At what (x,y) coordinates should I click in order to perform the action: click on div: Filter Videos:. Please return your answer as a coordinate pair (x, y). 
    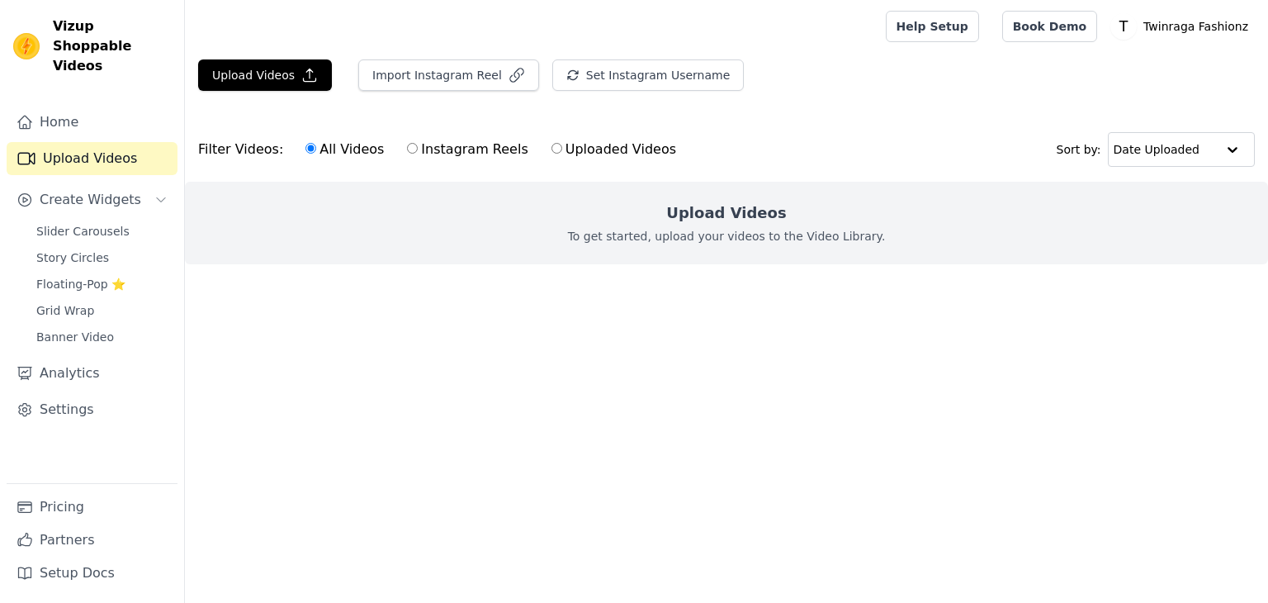
    Looking at the image, I should click on (442, 149).